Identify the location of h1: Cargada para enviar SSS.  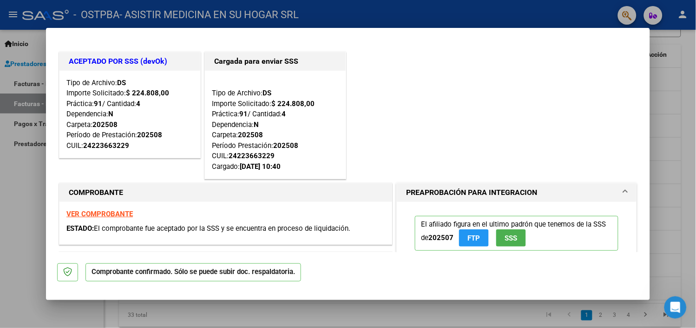
(275, 61).